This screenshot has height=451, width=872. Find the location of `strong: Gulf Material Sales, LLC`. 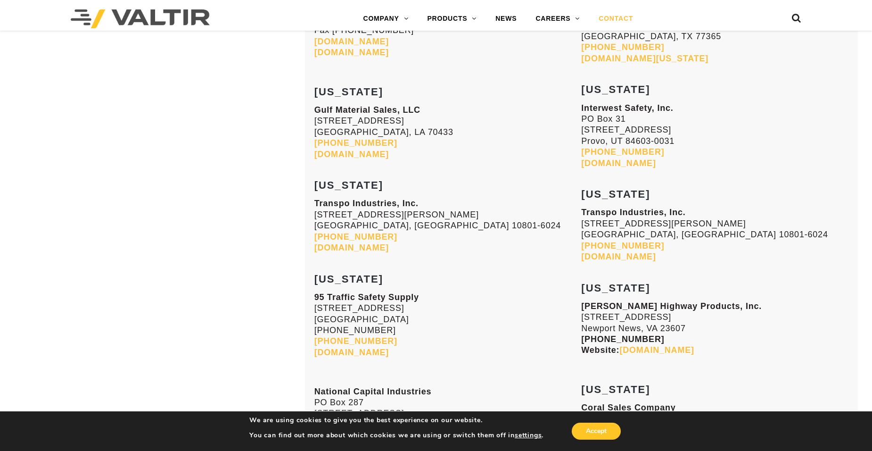

strong: Gulf Material Sales, LLC is located at coordinates (367, 110).